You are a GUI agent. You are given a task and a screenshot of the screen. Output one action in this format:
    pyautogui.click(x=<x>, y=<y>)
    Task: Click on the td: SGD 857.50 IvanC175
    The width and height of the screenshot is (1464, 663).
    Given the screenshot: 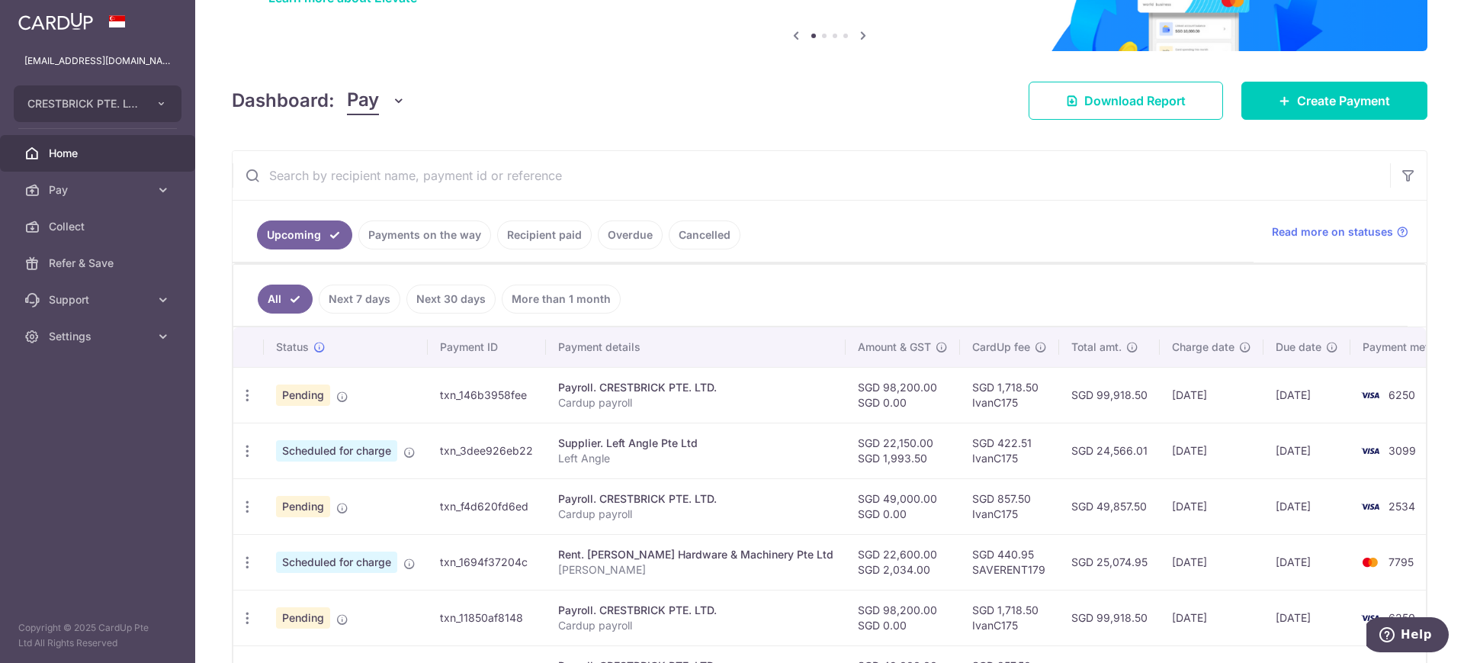 What is the action you would take?
    pyautogui.click(x=1010, y=506)
    